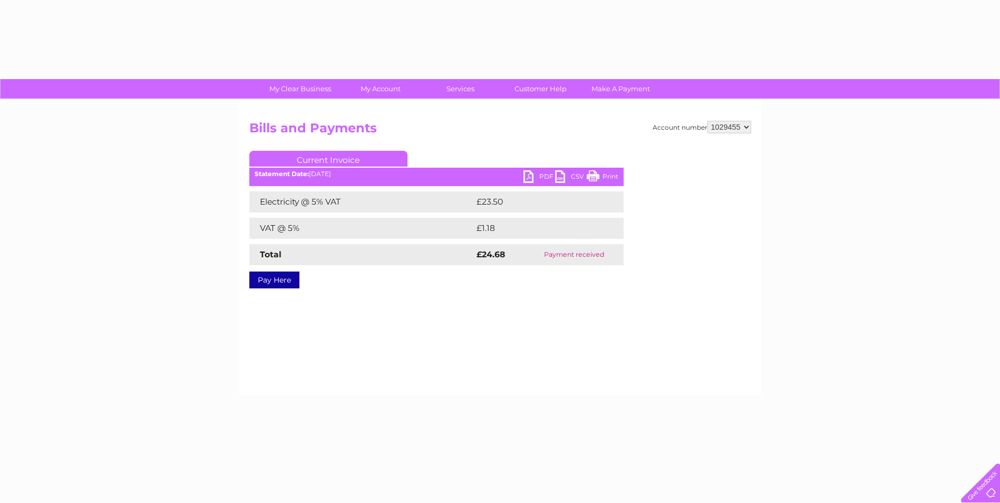 This screenshot has height=503, width=1000. What do you see at coordinates (328, 159) in the screenshot?
I see `a: Current Invoice` at bounding box center [328, 159].